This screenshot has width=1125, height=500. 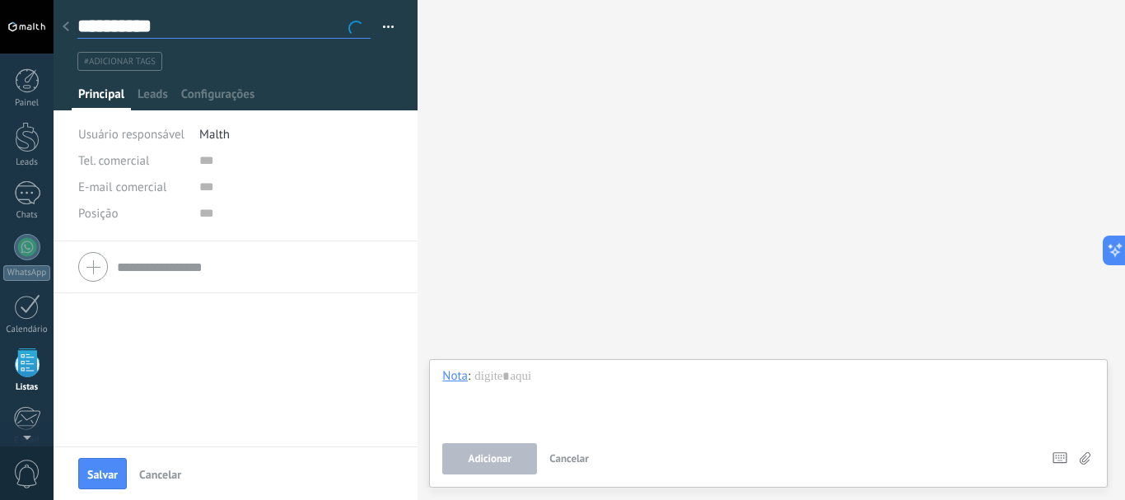 What do you see at coordinates (102, 474) in the screenshot?
I see `button: Salvar` at bounding box center [102, 474].